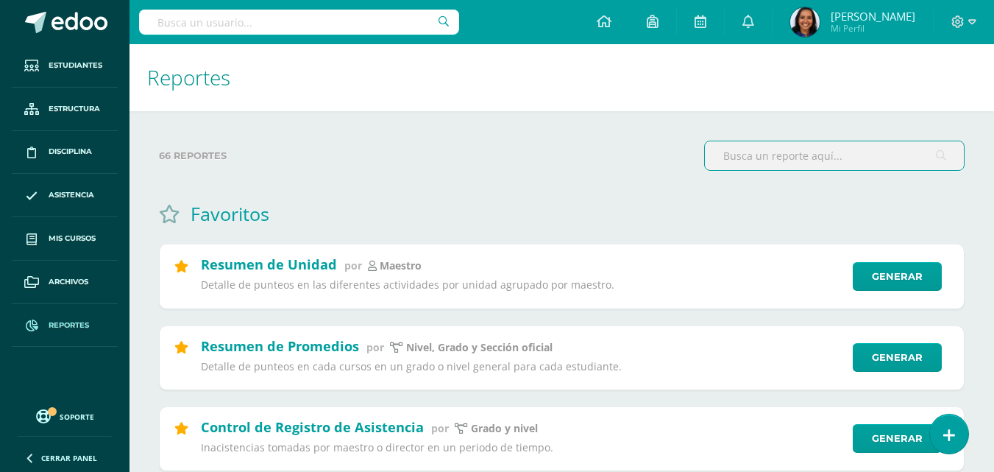 This screenshot has height=472, width=994. What do you see at coordinates (504, 428) in the screenshot?
I see `p: grado y nivel` at bounding box center [504, 428].